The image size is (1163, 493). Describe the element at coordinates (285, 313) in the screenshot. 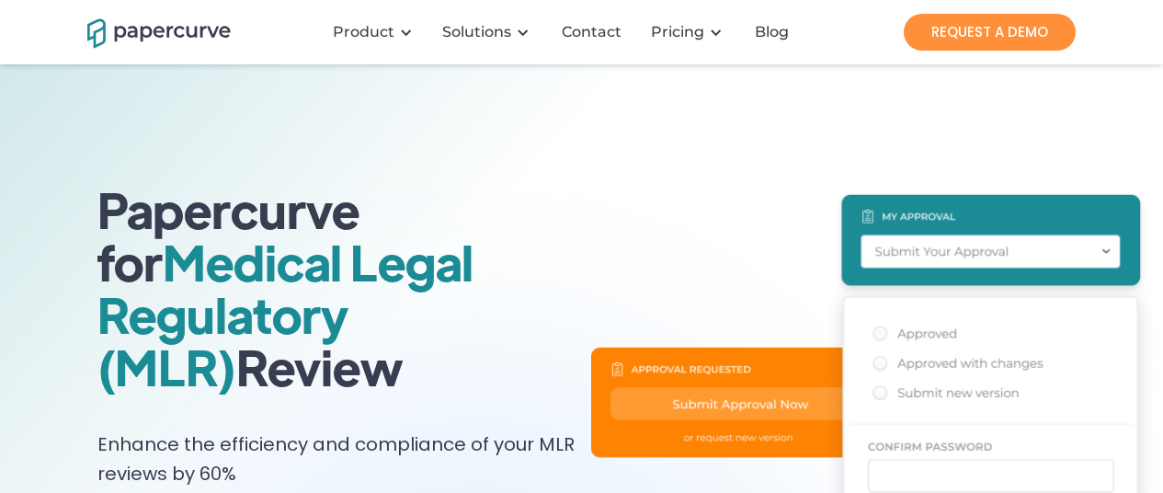

I see `span: Medical Legal Regulatory (MLR)` at that location.